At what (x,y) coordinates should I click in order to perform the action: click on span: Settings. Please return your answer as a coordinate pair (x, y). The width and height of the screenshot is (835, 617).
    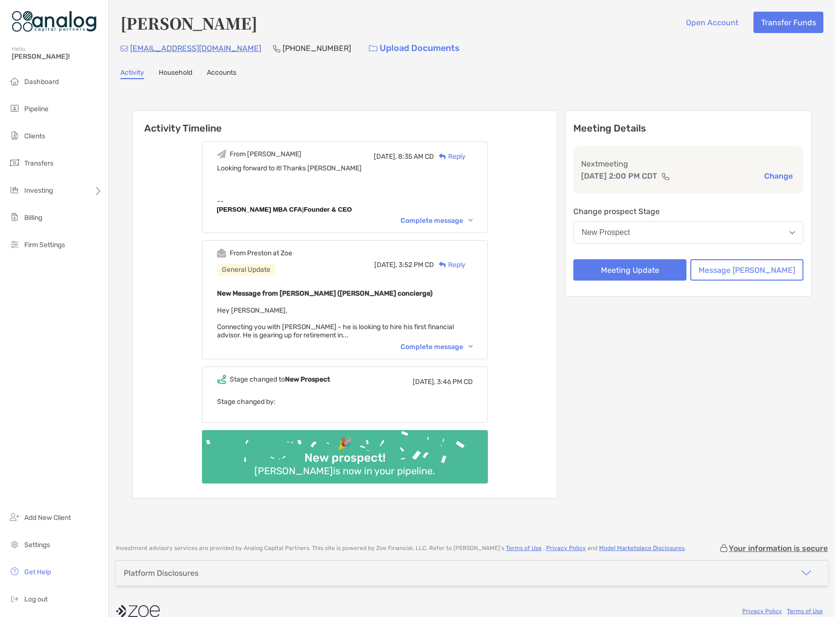
    Looking at the image, I should click on (37, 545).